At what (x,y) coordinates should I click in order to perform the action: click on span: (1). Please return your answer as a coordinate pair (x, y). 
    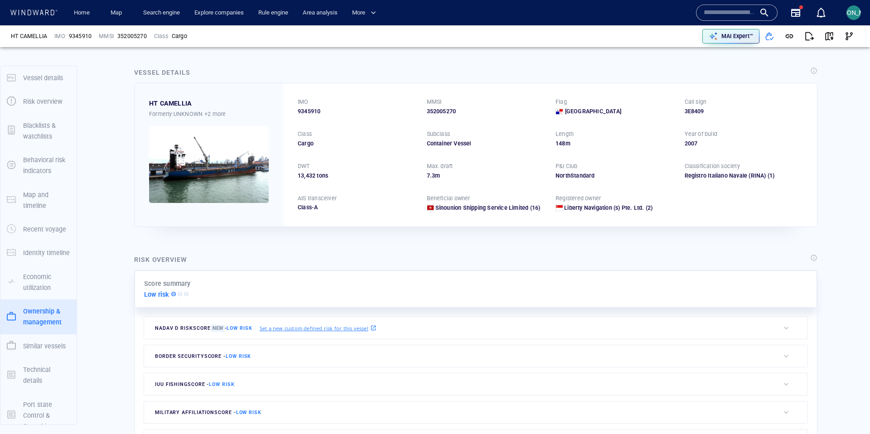
    Looking at the image, I should click on (785, 176).